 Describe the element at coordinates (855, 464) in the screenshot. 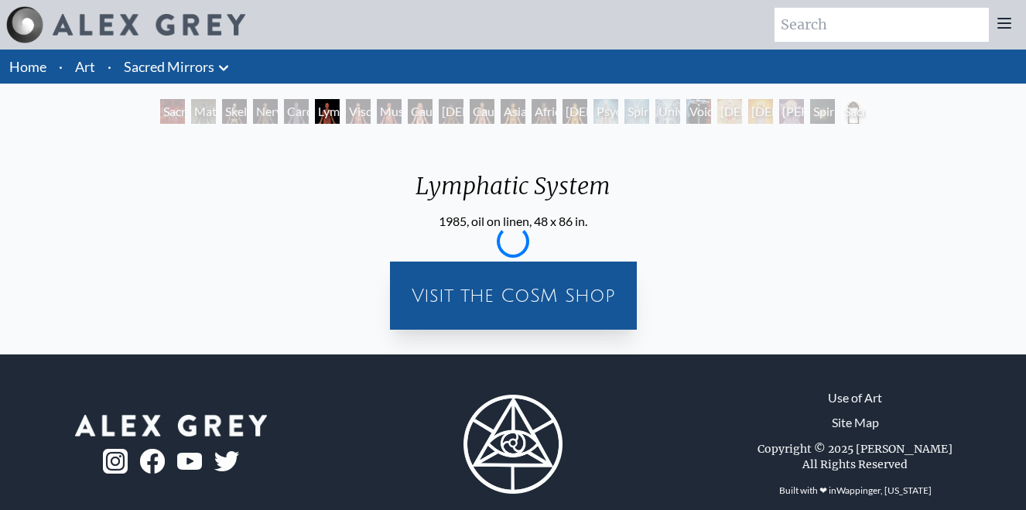

I see `div: All Rights Reserved` at that location.